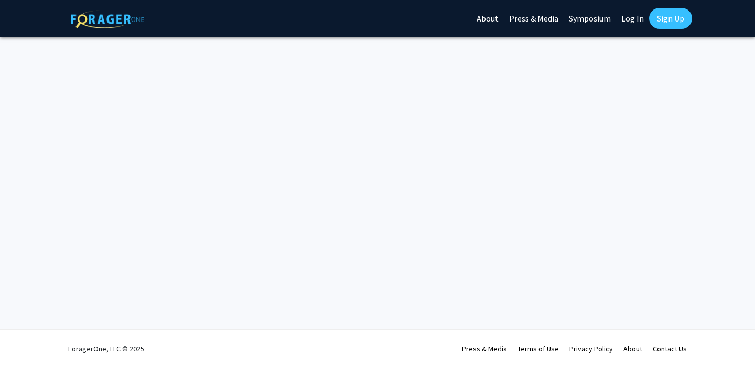  What do you see at coordinates (485, 348) in the screenshot?
I see `a: Press & Media` at bounding box center [485, 348].